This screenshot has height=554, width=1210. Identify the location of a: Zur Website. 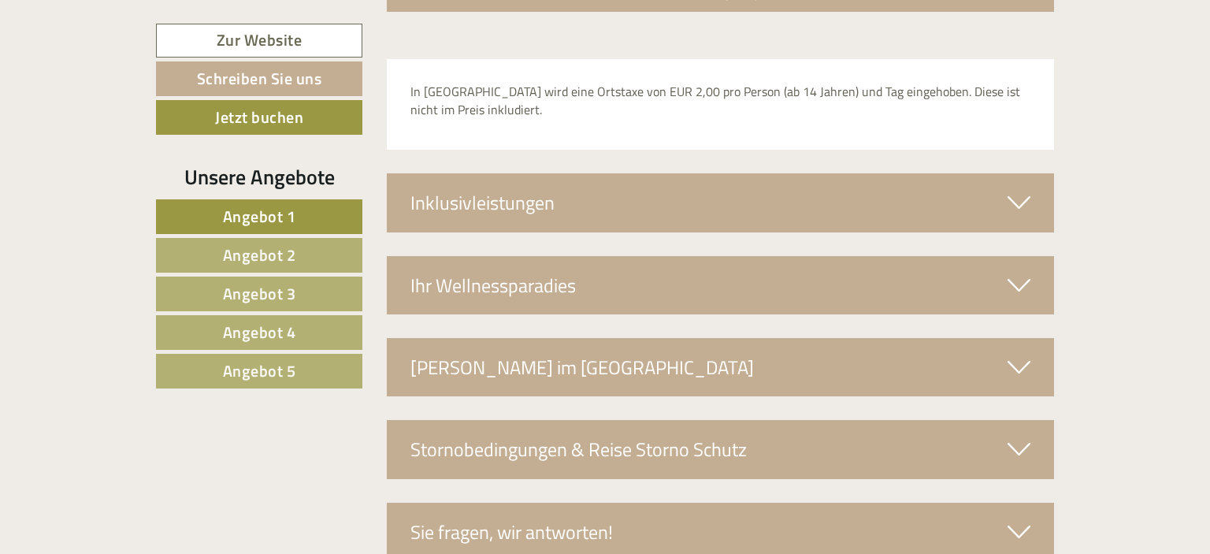
(259, 40).